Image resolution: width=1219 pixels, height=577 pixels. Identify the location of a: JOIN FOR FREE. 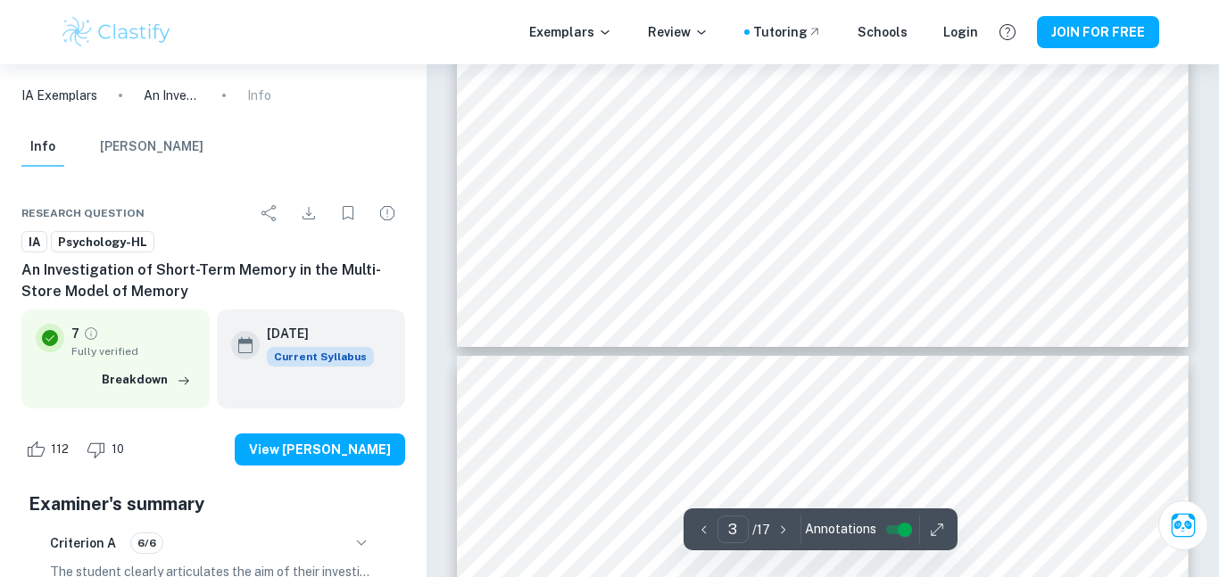
(1097, 32).